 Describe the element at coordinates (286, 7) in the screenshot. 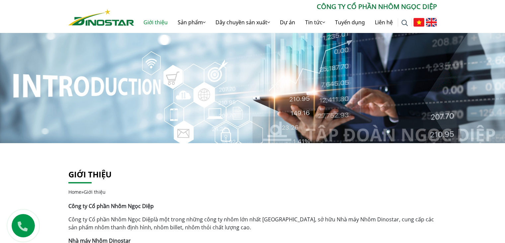

I see `p: CÔNG TY CỔ PHẦN NHÔM NGỌC DIỆP` at that location.